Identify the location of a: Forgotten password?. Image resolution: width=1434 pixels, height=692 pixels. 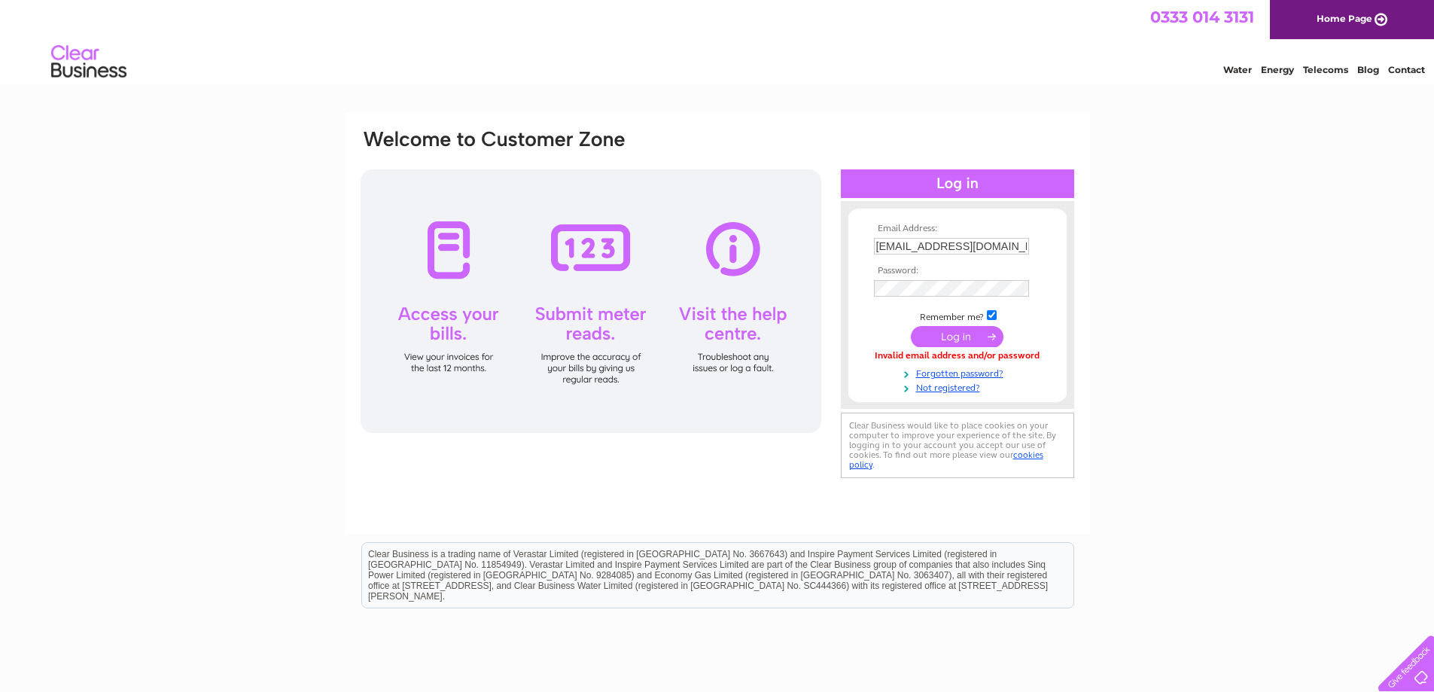
(959, 372).